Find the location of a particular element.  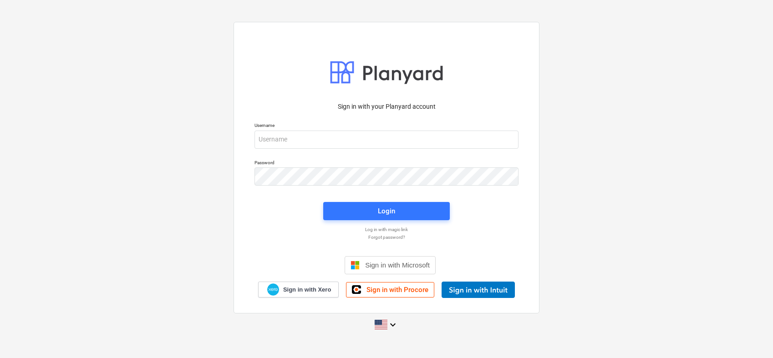

input: Username is located at coordinates (386, 140).